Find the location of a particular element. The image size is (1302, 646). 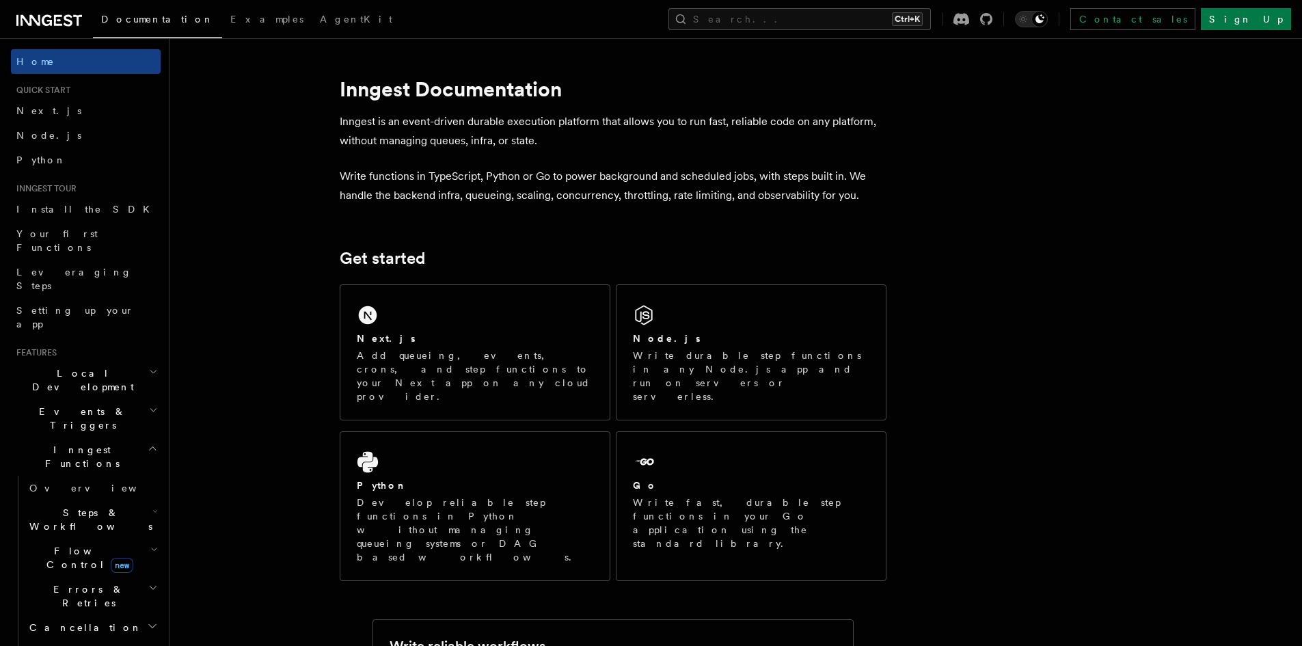

a: GoWrite fast, durable step functions in your Go application using the standard library. is located at coordinates (751, 506).